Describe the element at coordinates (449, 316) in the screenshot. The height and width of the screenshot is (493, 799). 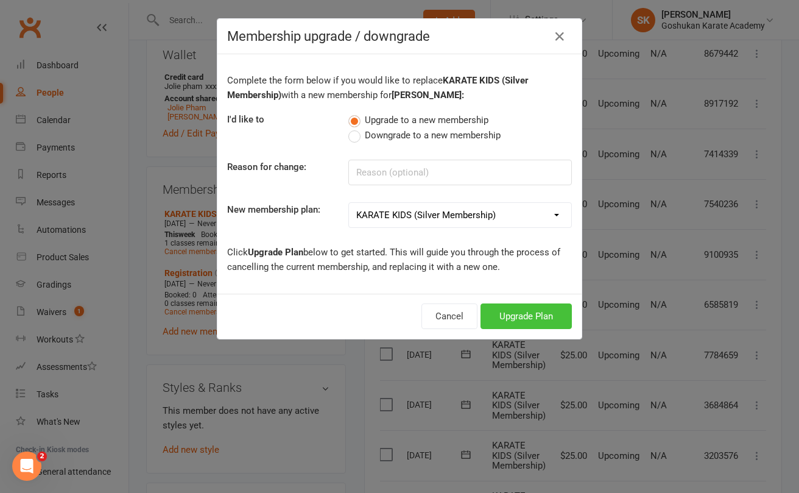
I see `button: Cancel` at that location.